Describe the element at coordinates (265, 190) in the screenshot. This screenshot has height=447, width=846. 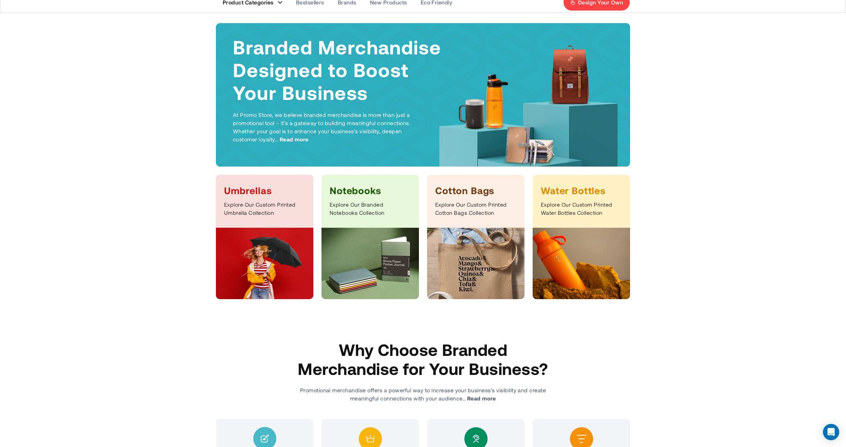
I see `h3: Umbrellas` at that location.